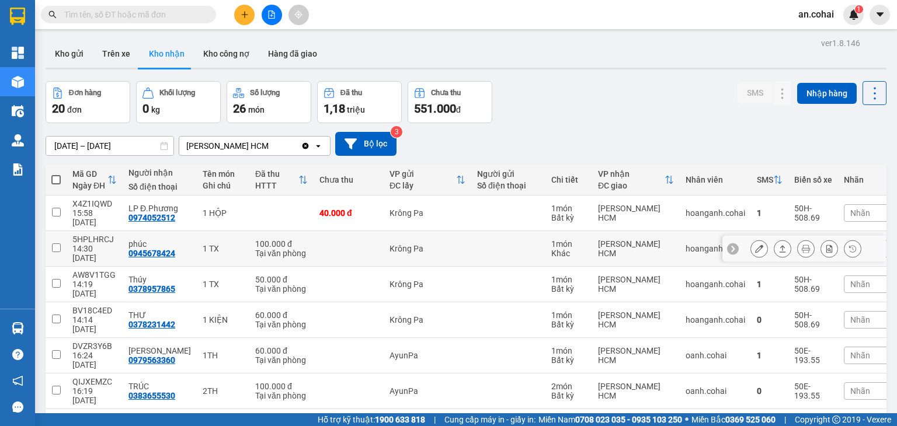  I want to click on div: 100.000 đ, so click(281, 386).